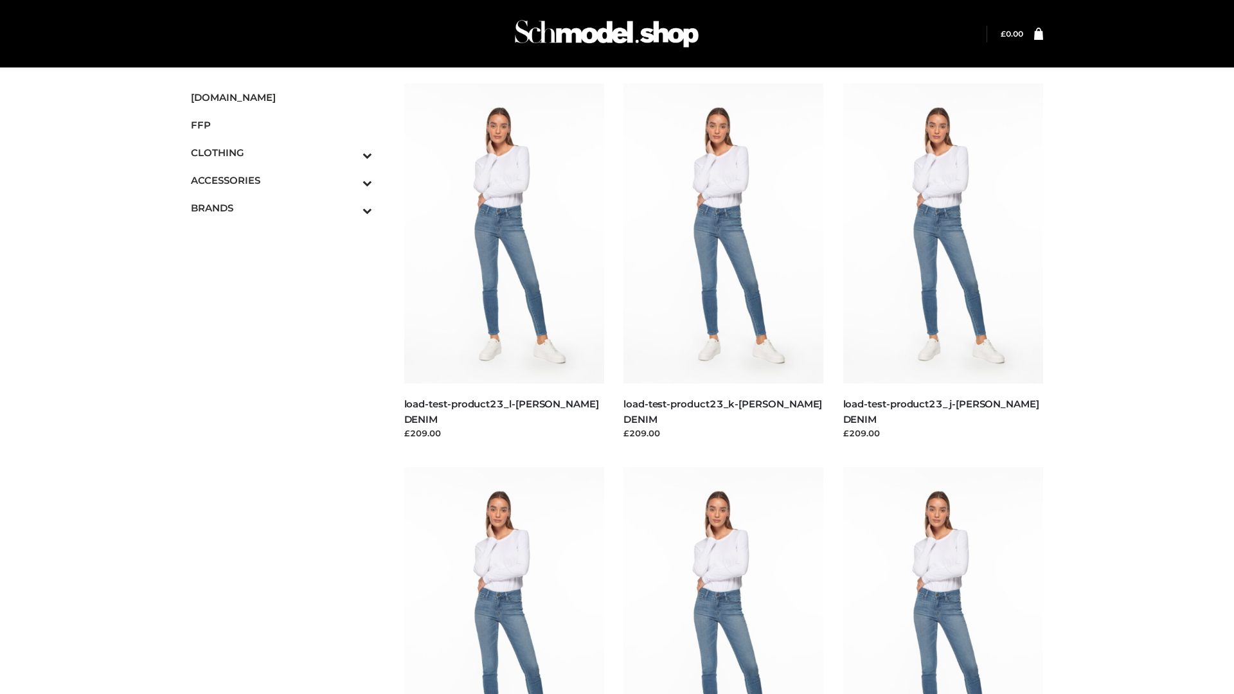  I want to click on span: BRANDS, so click(282, 208).